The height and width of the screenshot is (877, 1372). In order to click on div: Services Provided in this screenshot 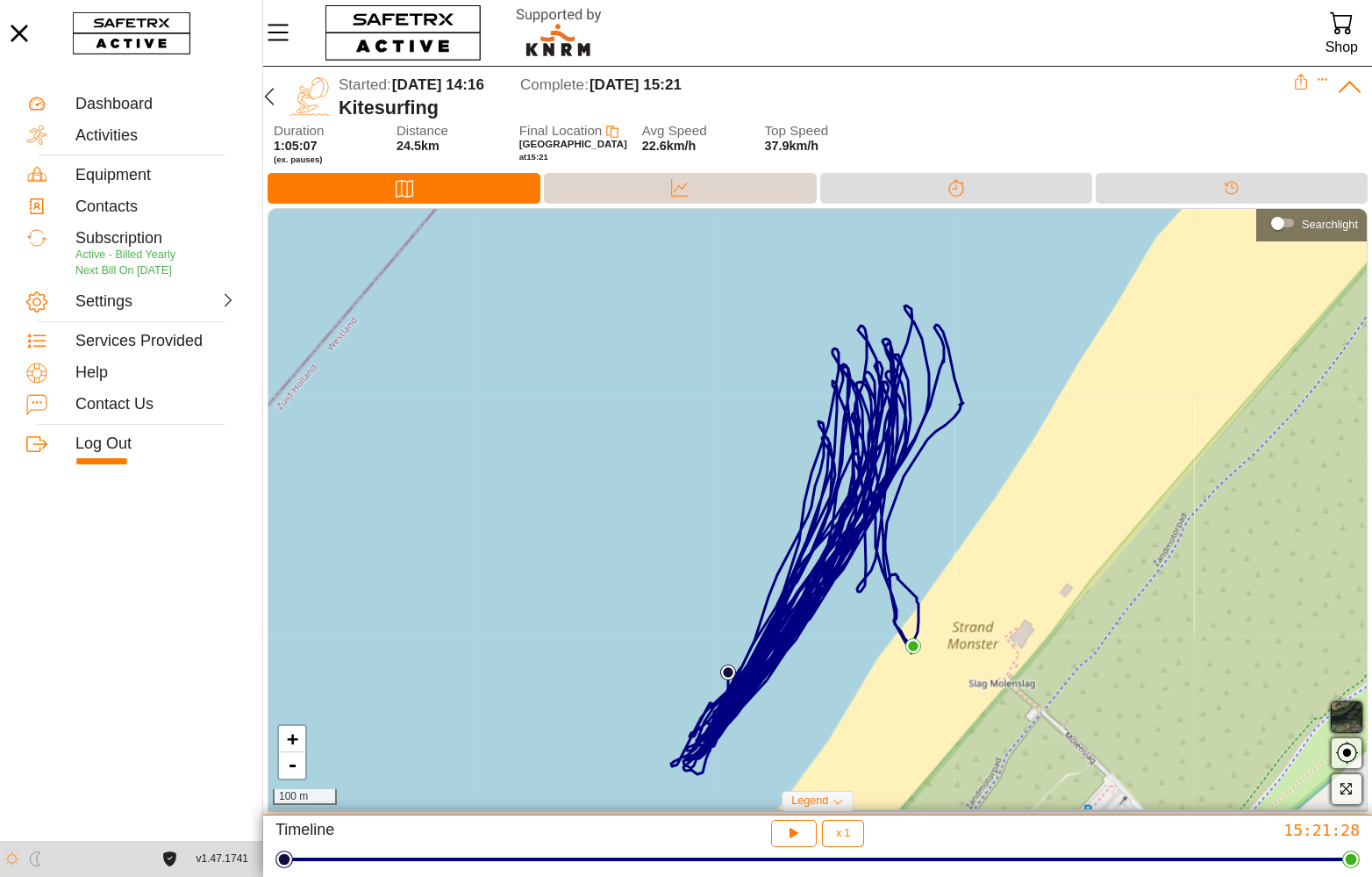, I will do `click(156, 342)`.